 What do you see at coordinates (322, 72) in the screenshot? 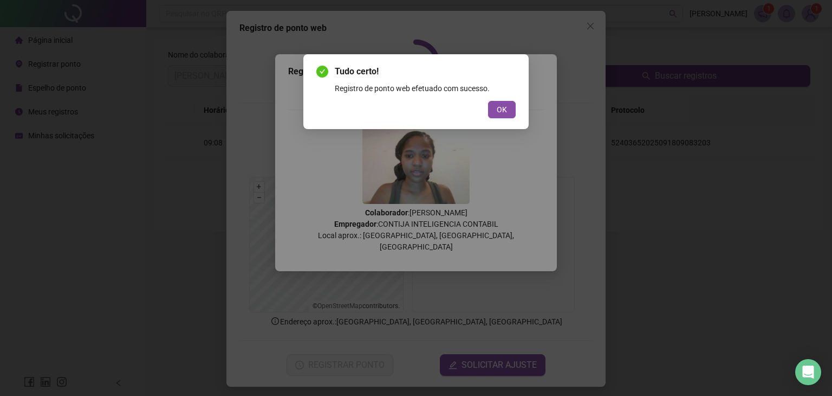
I see `span: check-circle` at bounding box center [322, 72].